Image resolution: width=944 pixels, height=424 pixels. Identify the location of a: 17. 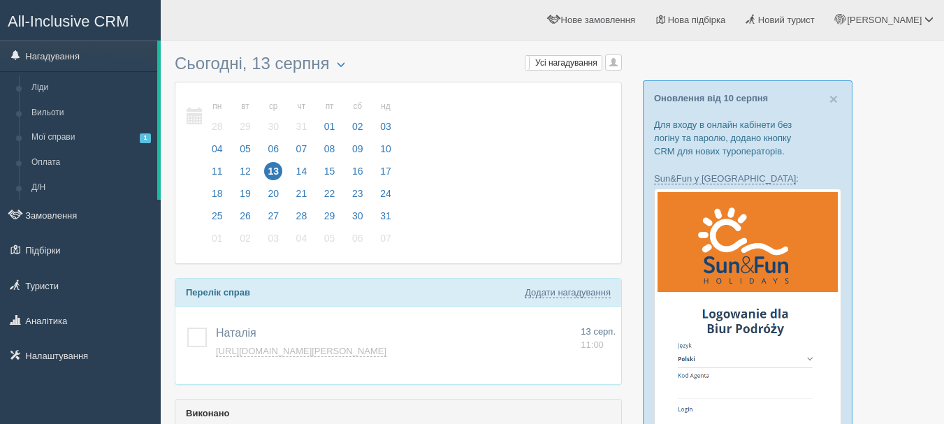
(383, 175).